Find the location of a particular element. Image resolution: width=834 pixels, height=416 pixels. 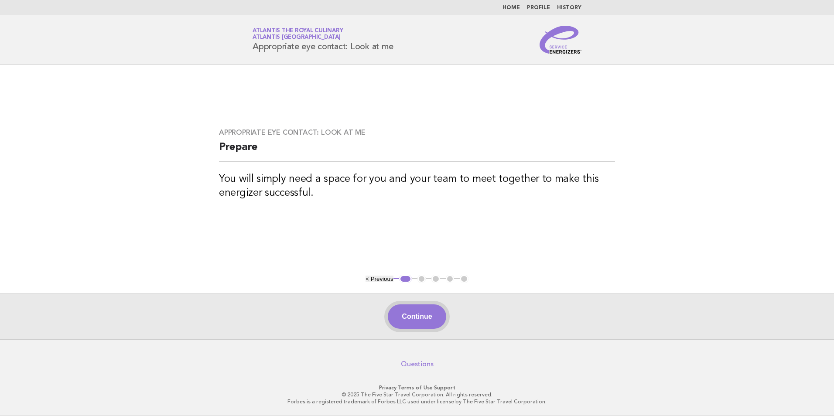

a: History is located at coordinates (569, 8).